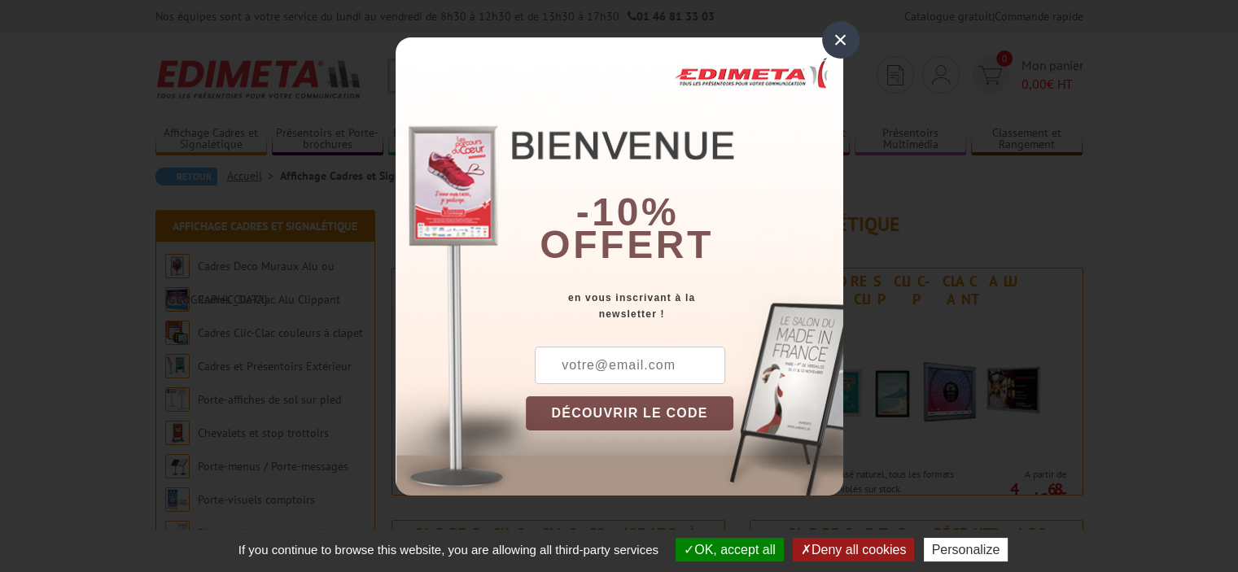  I want to click on input: votre@email.com, so click(630, 365).